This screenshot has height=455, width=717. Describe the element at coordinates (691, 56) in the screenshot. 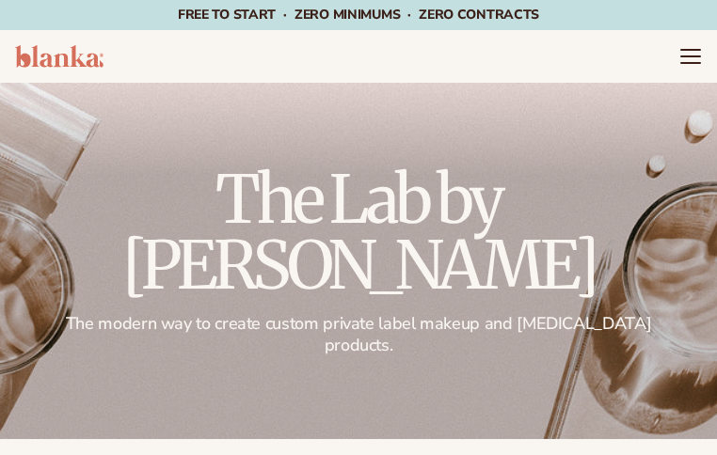

I see `summary: Menu` at that location.